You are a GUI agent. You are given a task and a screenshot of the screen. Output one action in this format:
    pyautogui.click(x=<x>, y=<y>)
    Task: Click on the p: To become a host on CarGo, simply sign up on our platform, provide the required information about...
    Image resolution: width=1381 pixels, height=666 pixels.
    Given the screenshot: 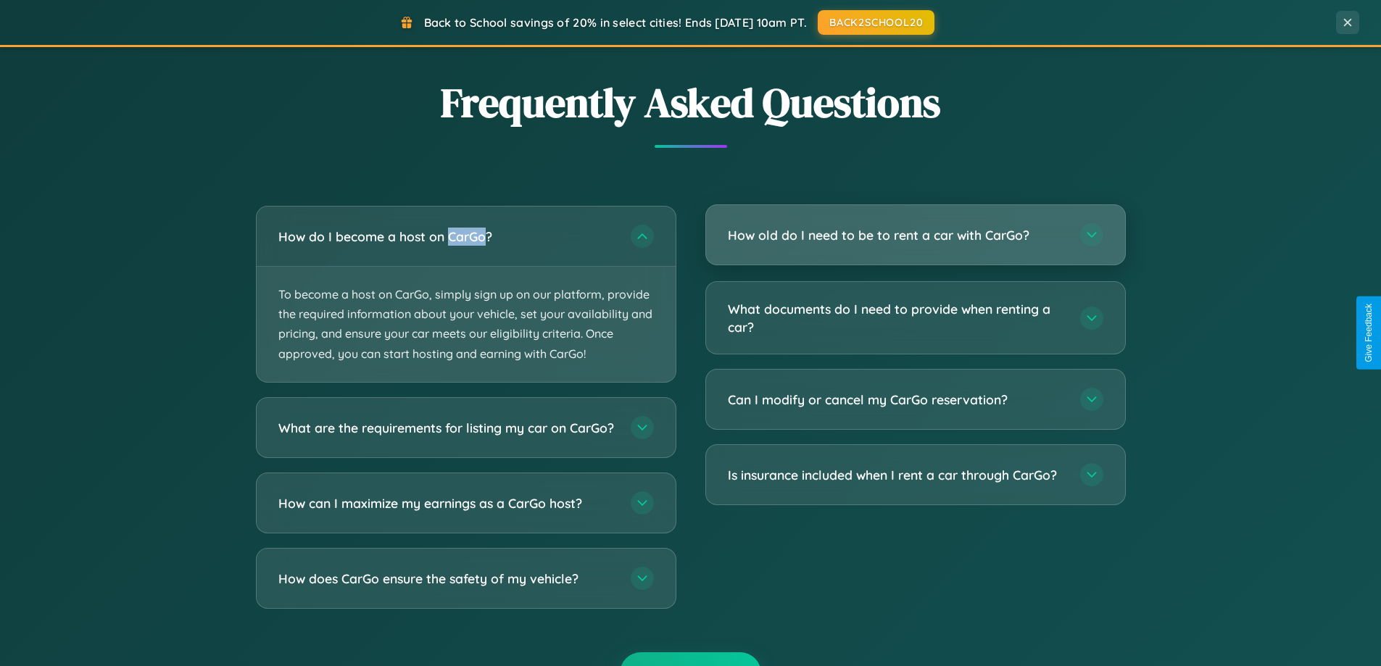 What is the action you would take?
    pyautogui.click(x=466, y=324)
    